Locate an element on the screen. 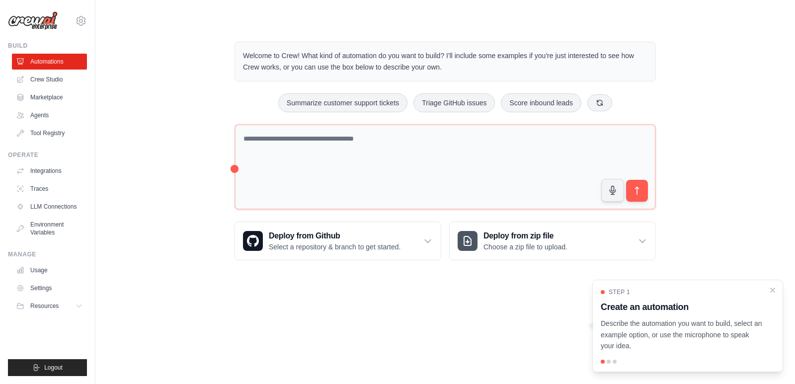 Image resolution: width=795 pixels, height=384 pixels. p: Choose a zip file to upload. is located at coordinates (526, 247).